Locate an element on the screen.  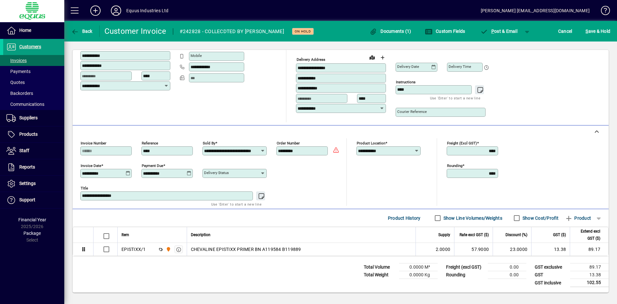
button: Cancel is located at coordinates (565, 31).